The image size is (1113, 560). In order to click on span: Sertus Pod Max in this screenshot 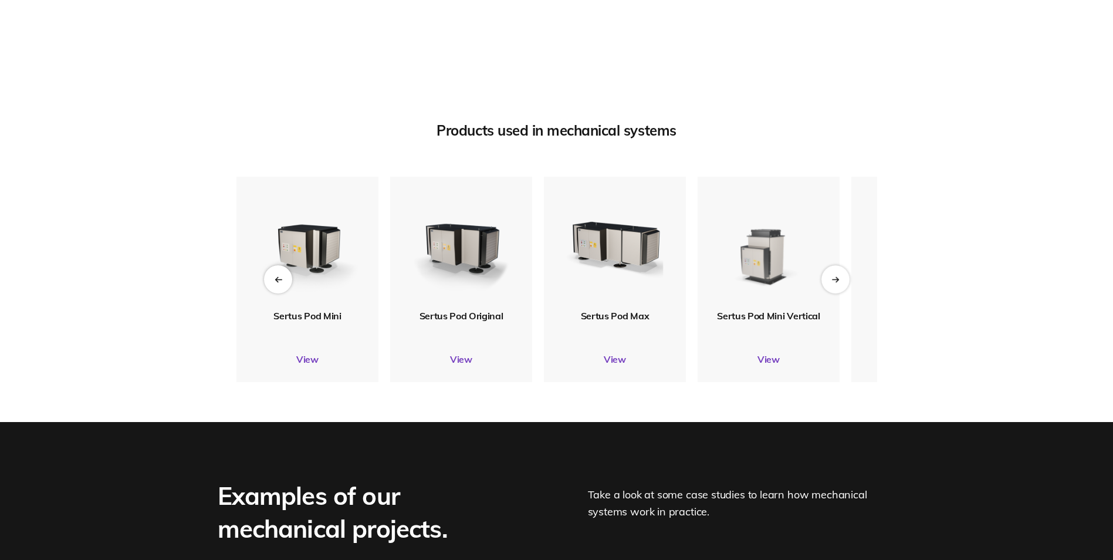, I will do `click(615, 316)`.